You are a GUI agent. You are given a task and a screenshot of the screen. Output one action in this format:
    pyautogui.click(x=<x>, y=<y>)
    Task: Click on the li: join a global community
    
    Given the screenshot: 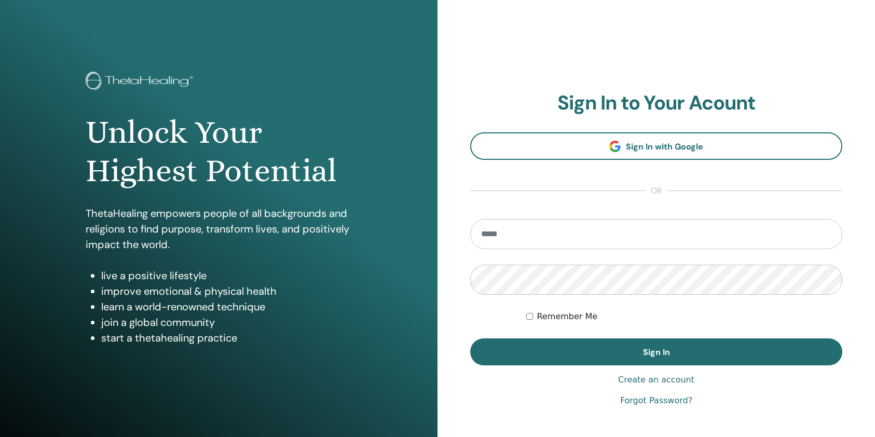 What is the action you would take?
    pyautogui.click(x=226, y=322)
    